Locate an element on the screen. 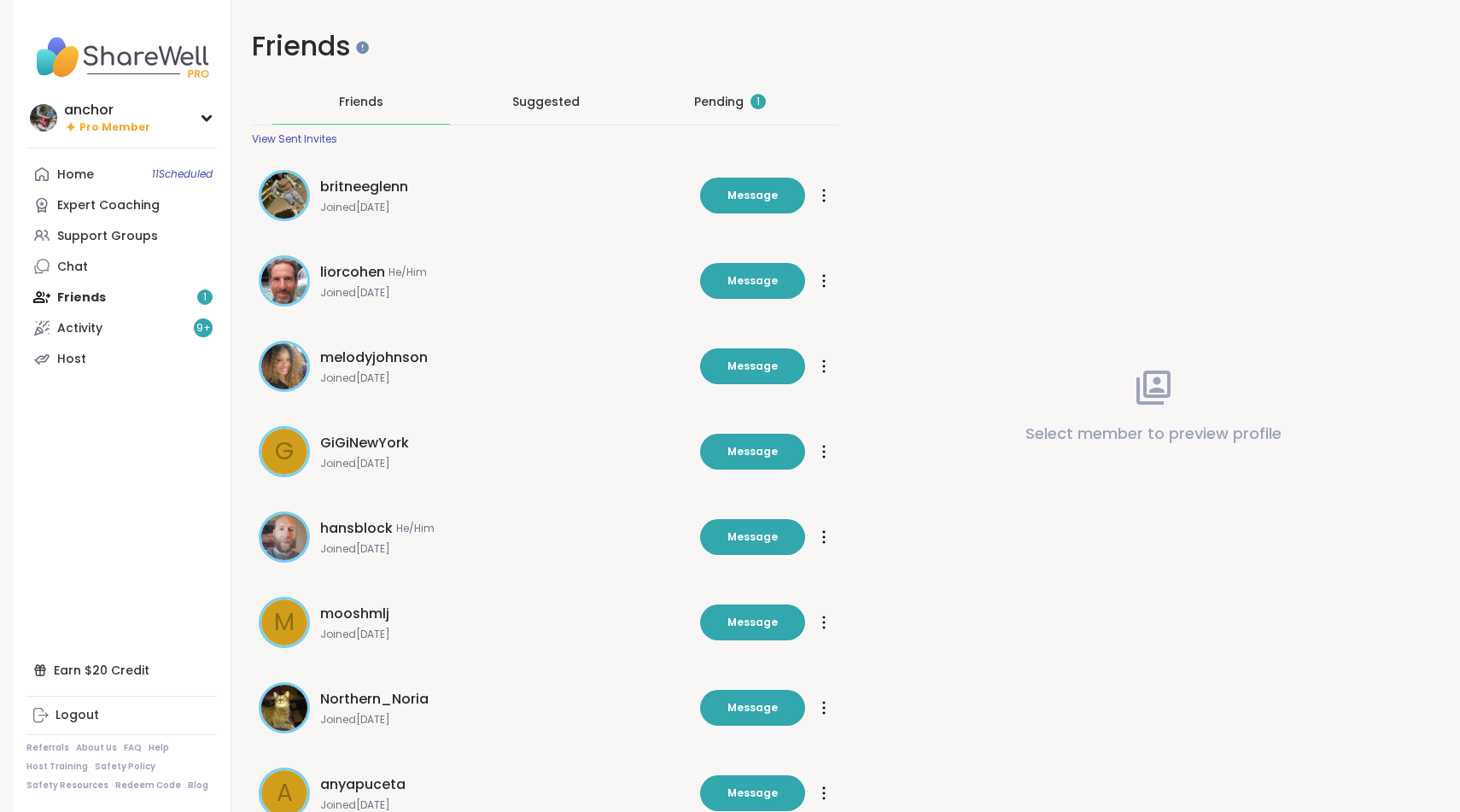  span: 9 + is located at coordinates (203, 328).